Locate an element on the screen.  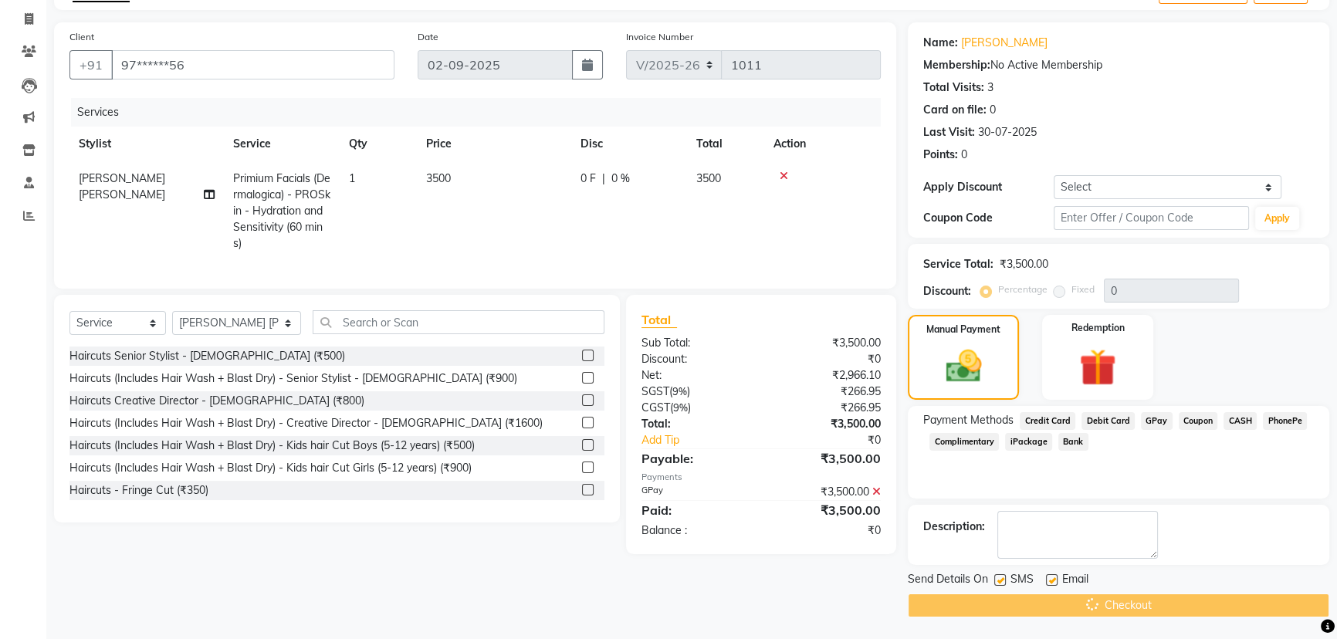
th: Stylist is located at coordinates (147, 144).